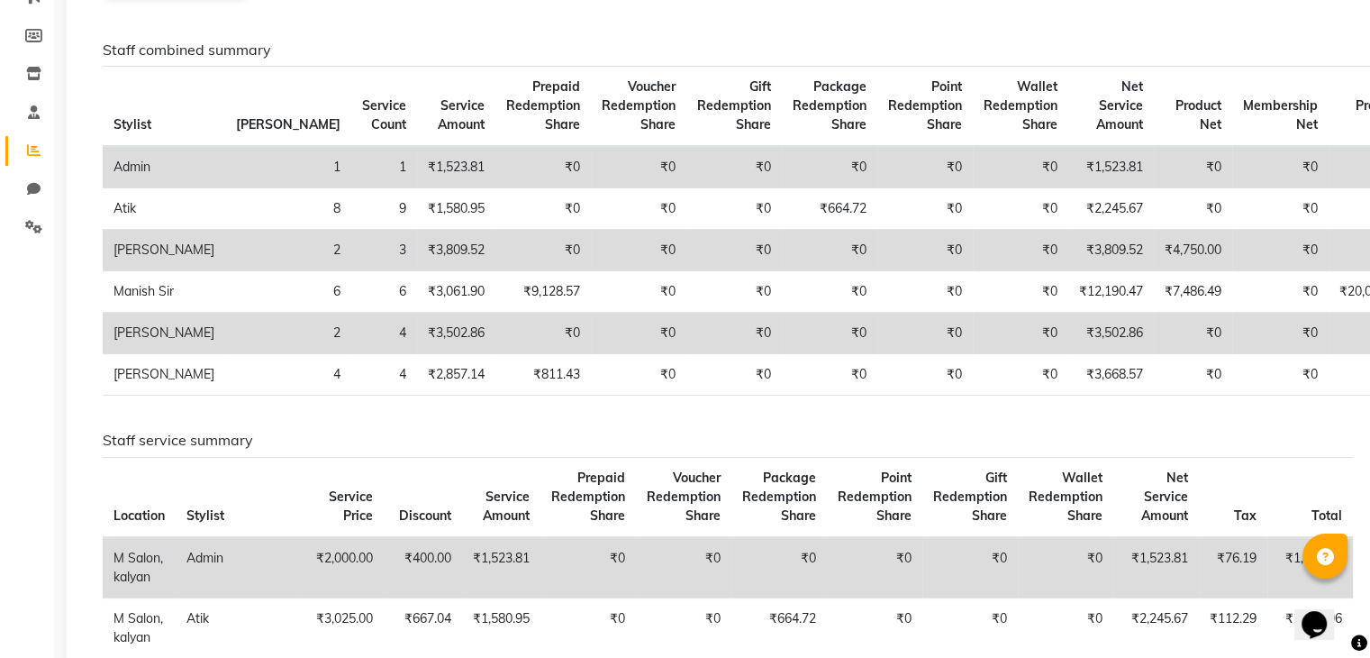 The image size is (1370, 658). Describe the element at coordinates (205, 515) in the screenshot. I see `span: Stylist` at that location.